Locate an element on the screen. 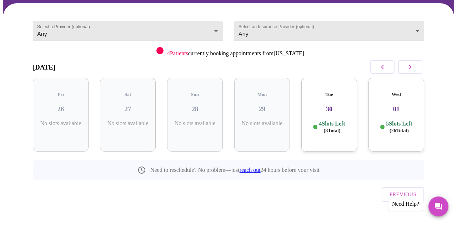 Image resolution: width=457 pixels, height=225 pixels. span: ( 26 Total) is located at coordinates (399, 131).